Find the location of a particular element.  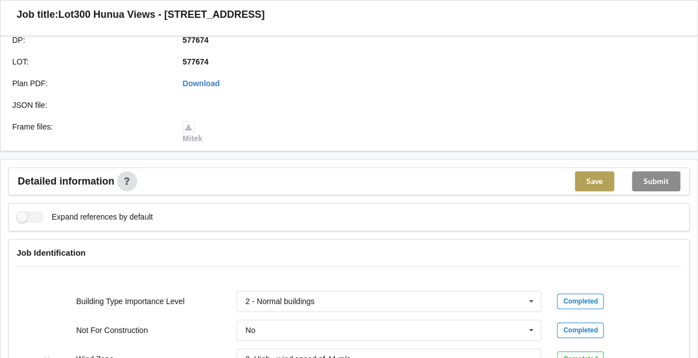

div: JSON file : is located at coordinates (89, 105).